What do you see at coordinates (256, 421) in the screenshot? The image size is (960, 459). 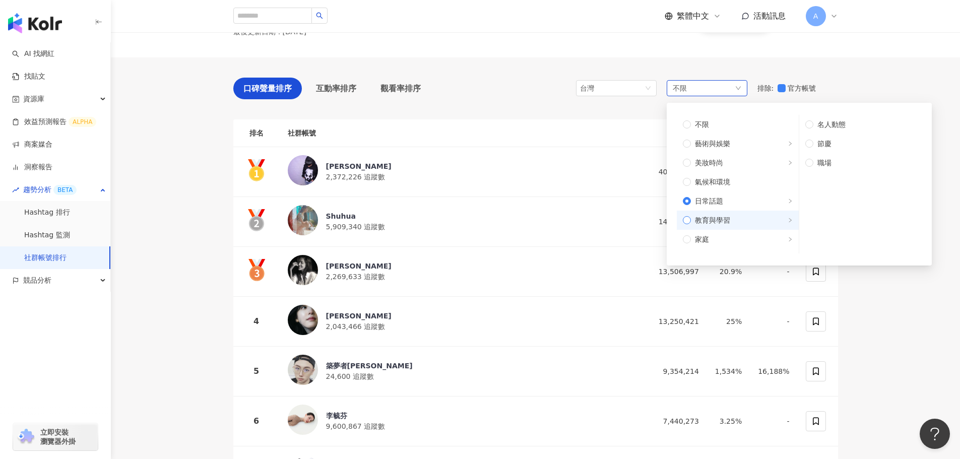 I see `div: 6` at bounding box center [256, 421].